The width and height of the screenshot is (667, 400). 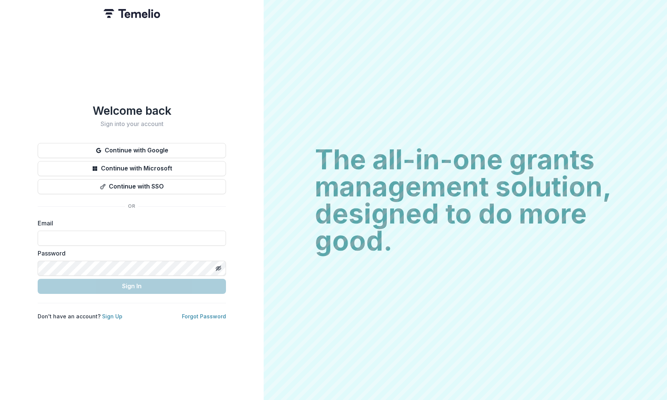 What do you see at coordinates (132, 14) in the screenshot?
I see `img: Temelio` at bounding box center [132, 14].